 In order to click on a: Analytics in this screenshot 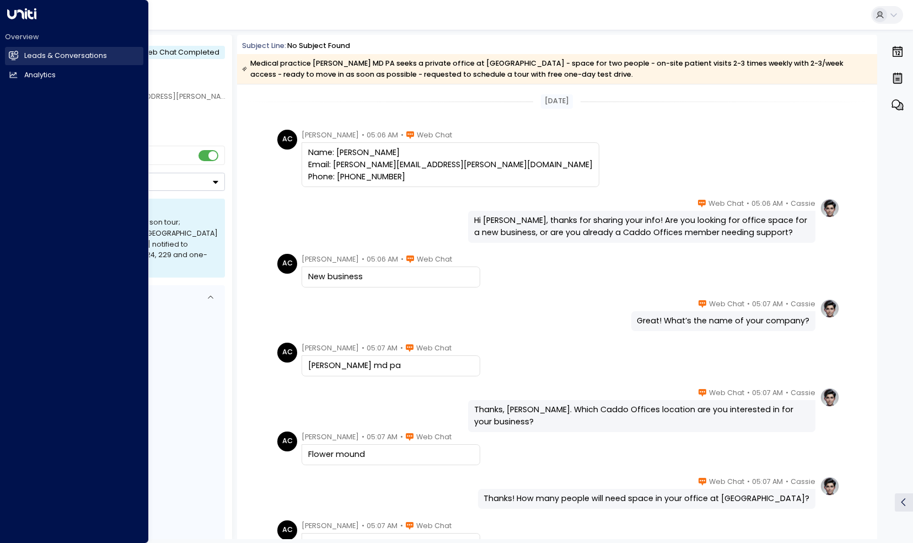, I will do `click(74, 75)`.